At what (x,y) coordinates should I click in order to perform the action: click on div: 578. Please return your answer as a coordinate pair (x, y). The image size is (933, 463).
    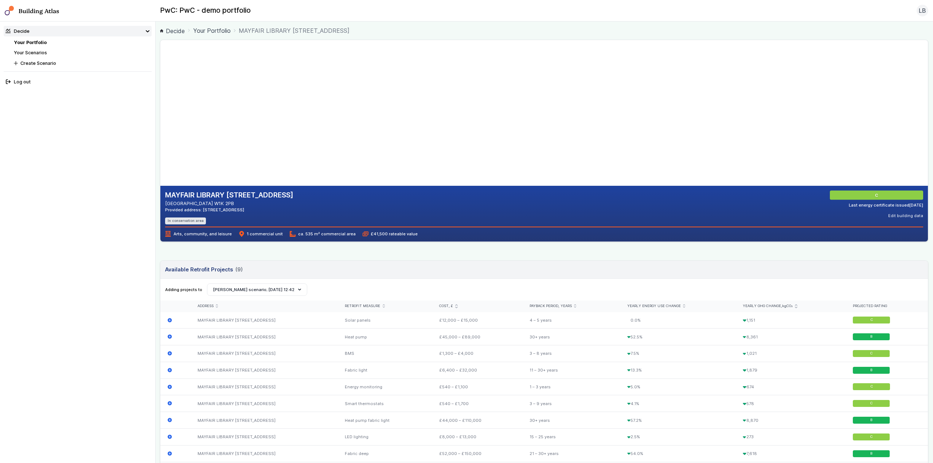
    Looking at the image, I should click on (790, 404).